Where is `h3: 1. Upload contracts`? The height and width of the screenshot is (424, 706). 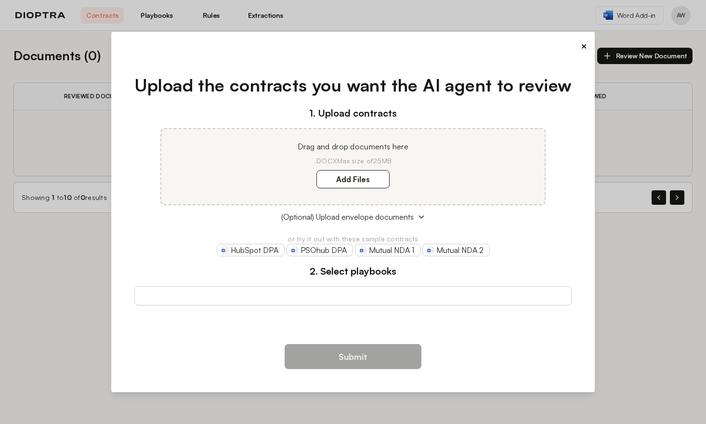
h3: 1. Upload contracts is located at coordinates (353, 113).